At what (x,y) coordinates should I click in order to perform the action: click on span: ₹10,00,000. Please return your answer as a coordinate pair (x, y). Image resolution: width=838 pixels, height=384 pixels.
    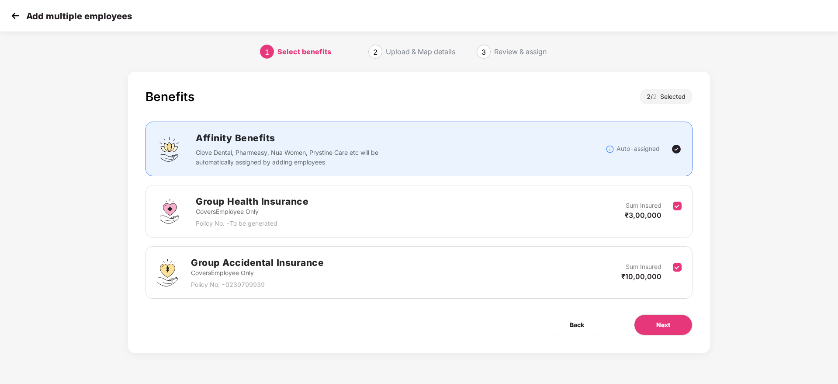
    Looking at the image, I should click on (642, 276).